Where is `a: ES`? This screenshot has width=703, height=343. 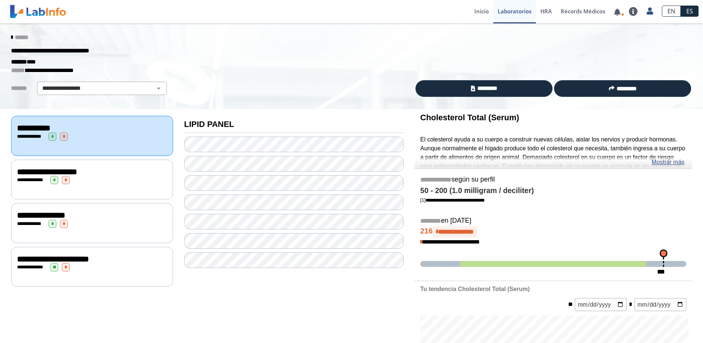 a: ES is located at coordinates (690, 11).